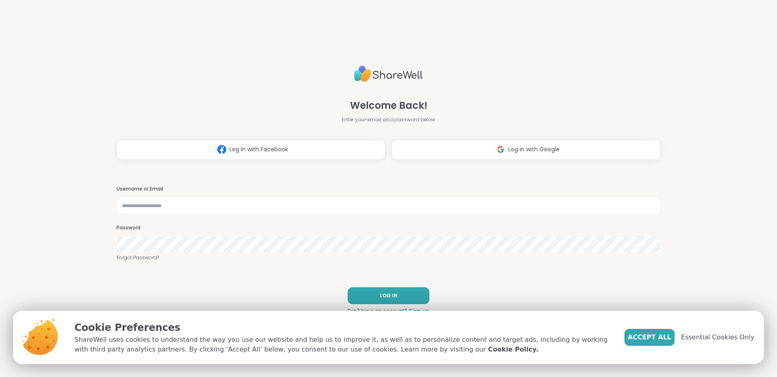  I want to click on a: Cookie Policy., so click(513, 350).